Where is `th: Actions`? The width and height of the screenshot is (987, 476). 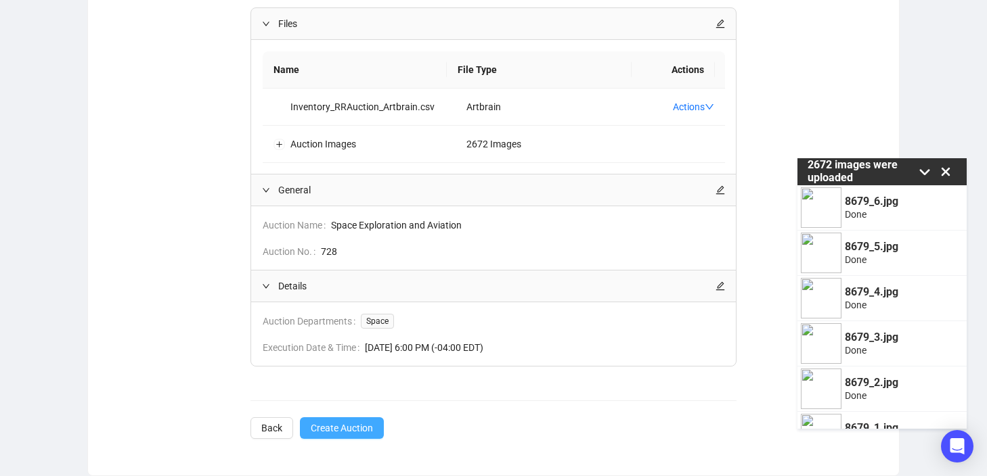 th: Actions is located at coordinates (673, 70).